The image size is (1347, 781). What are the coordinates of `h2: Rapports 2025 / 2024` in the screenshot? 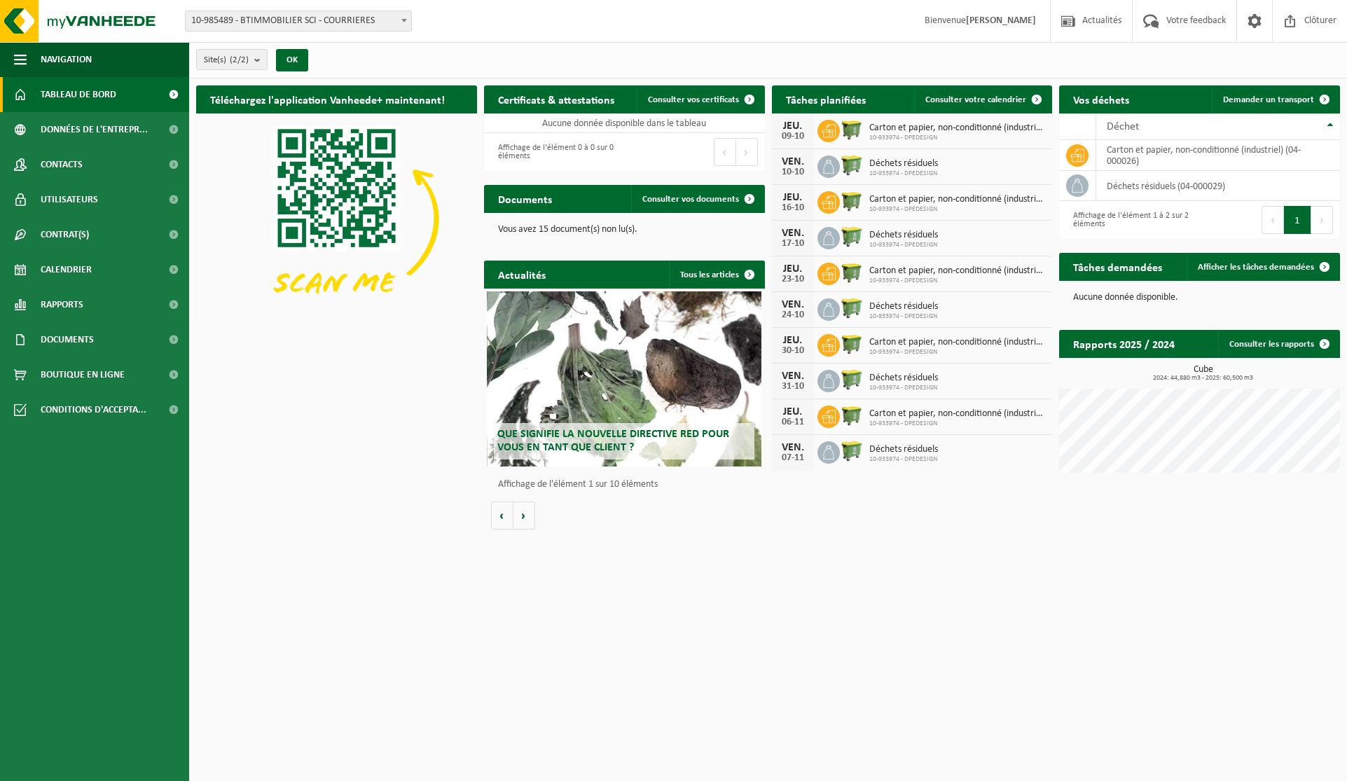 It's located at (1124, 343).